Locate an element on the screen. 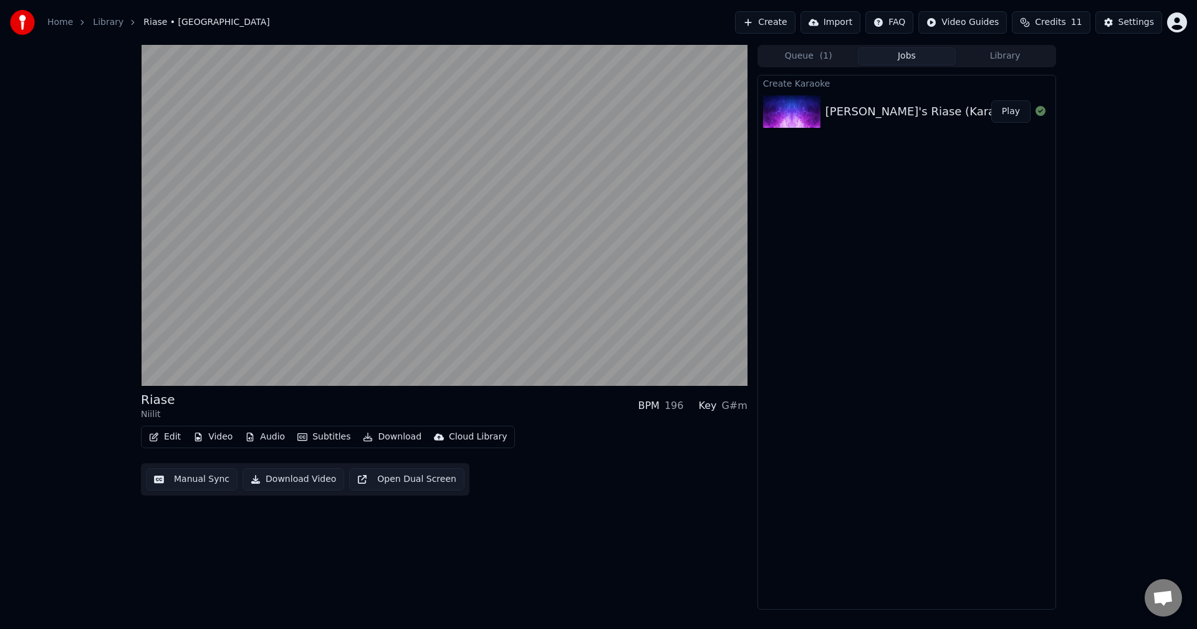 Image resolution: width=1197 pixels, height=629 pixels. button: Jobs is located at coordinates (907, 56).